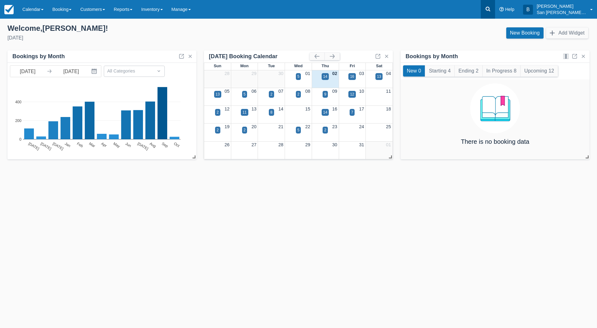 This screenshot has width=597, height=328. I want to click on a: 27, so click(254, 145).